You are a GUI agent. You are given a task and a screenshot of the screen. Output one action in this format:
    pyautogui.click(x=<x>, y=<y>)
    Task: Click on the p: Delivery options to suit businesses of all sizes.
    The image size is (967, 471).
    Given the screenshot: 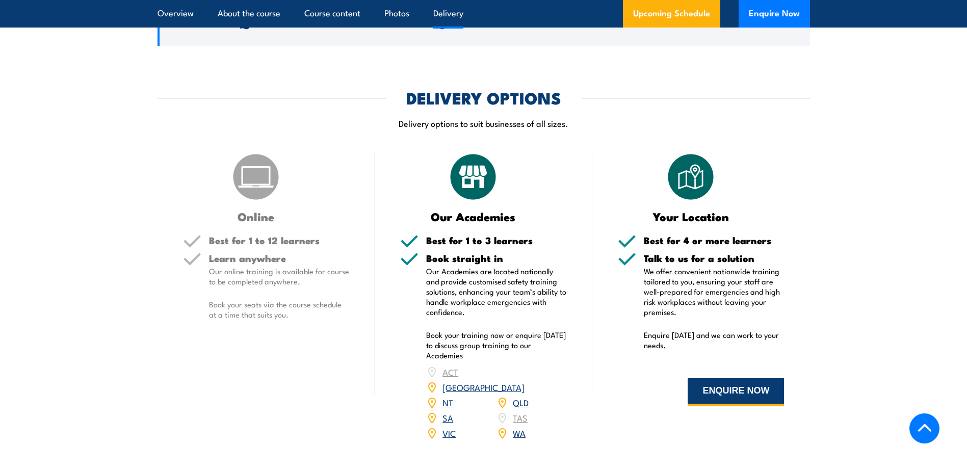 What is the action you would take?
    pyautogui.click(x=484, y=123)
    